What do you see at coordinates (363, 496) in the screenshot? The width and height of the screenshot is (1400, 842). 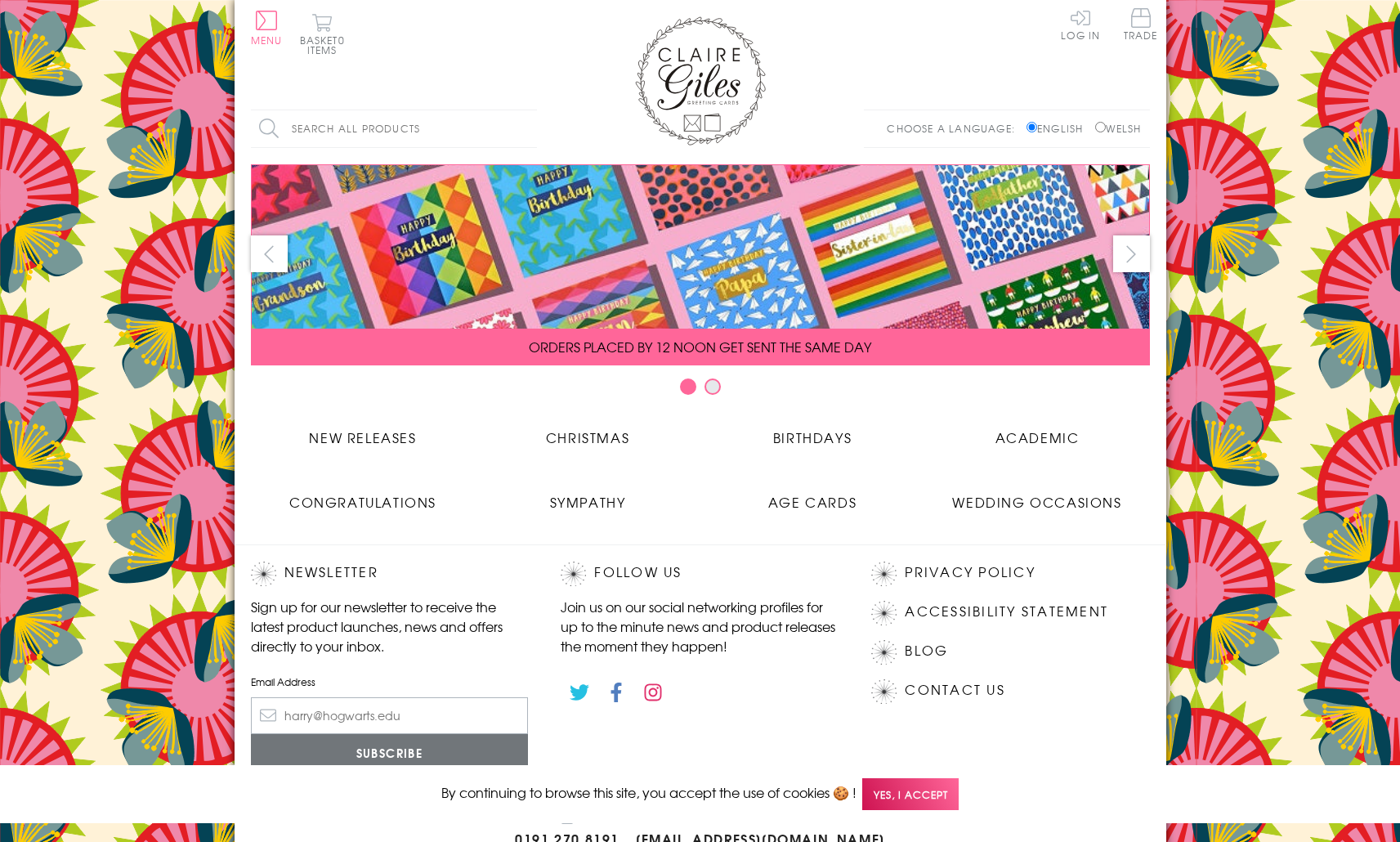 I see `a: Congratulations` at bounding box center [363, 496].